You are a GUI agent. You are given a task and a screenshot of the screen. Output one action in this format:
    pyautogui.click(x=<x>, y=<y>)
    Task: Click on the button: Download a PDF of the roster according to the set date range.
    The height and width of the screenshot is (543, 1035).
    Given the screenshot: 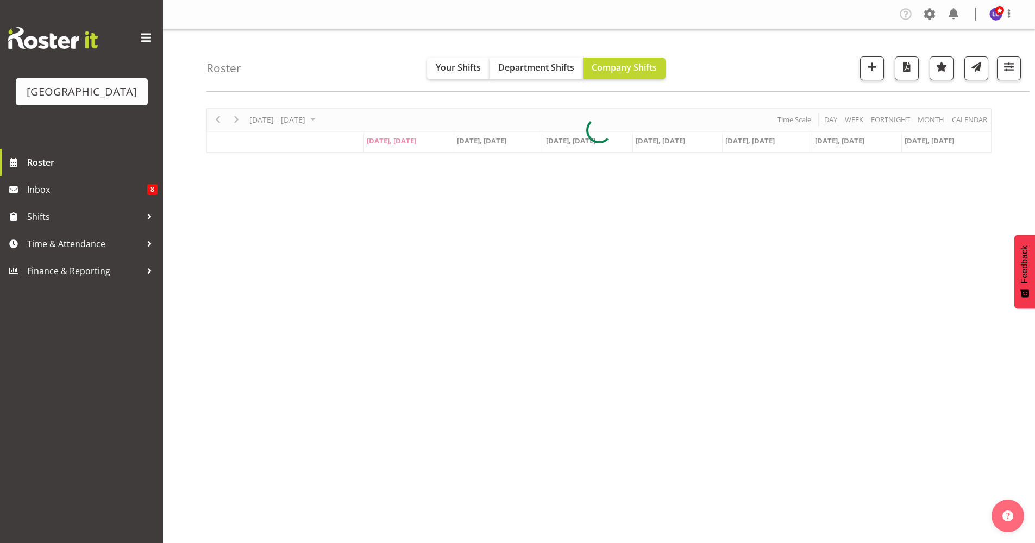 What is the action you would take?
    pyautogui.click(x=907, y=68)
    